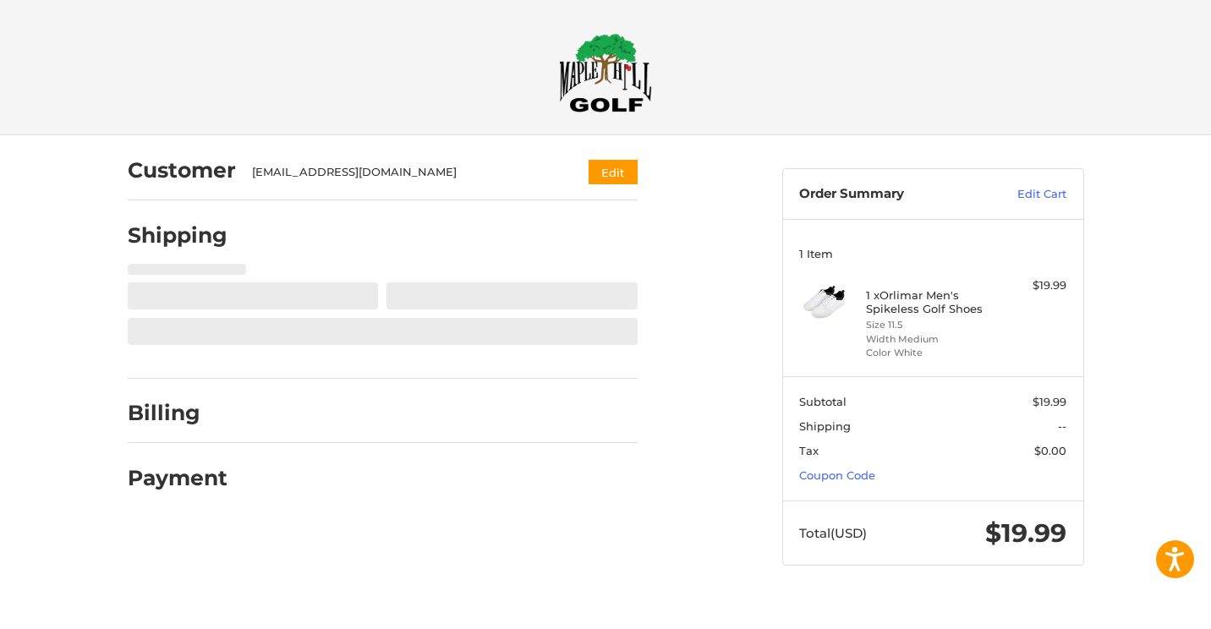  What do you see at coordinates (833, 533) in the screenshot?
I see `span: Total (USD)` at bounding box center [833, 533].